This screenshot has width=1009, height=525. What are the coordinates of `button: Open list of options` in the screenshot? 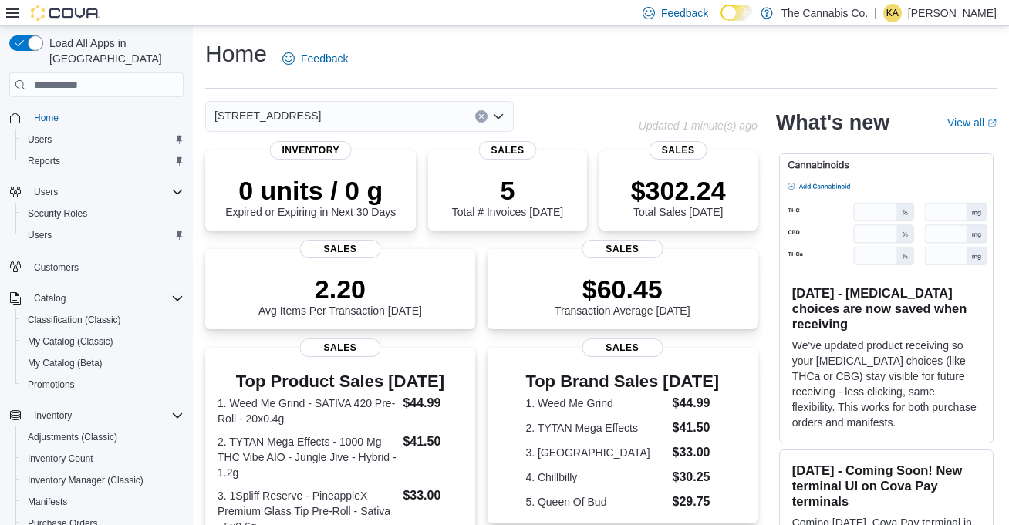 It's located at (498, 116).